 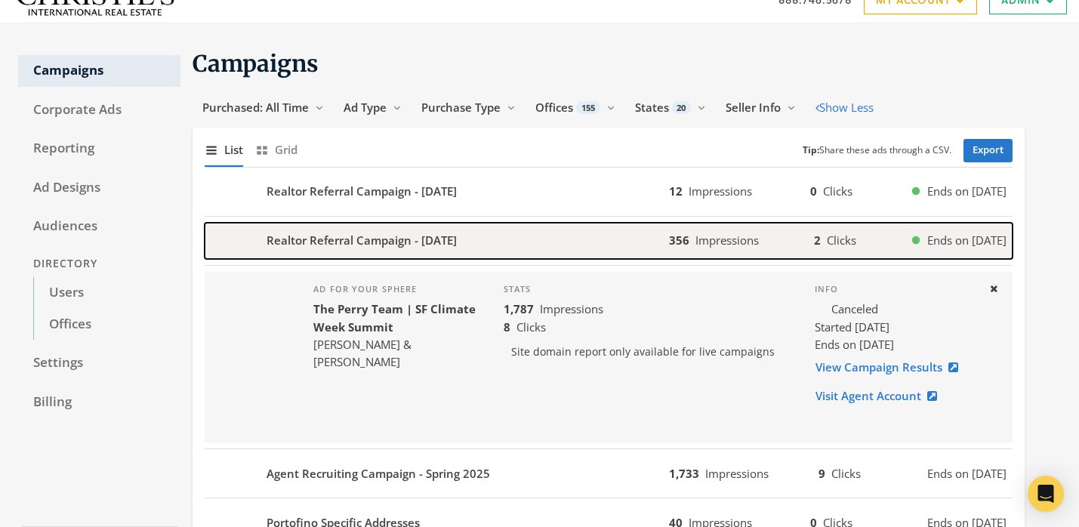 I want to click on b: 12, so click(x=676, y=191).